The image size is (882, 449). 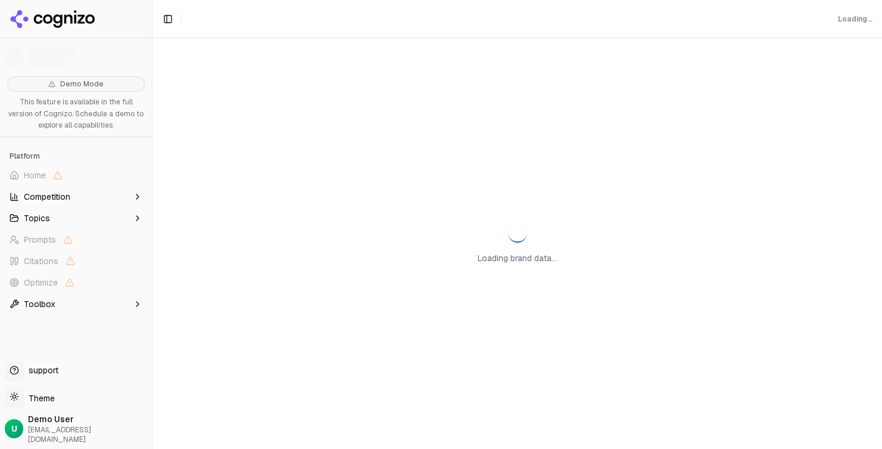 What do you see at coordinates (76, 304) in the screenshot?
I see `button: Toolbox` at bounding box center [76, 304].